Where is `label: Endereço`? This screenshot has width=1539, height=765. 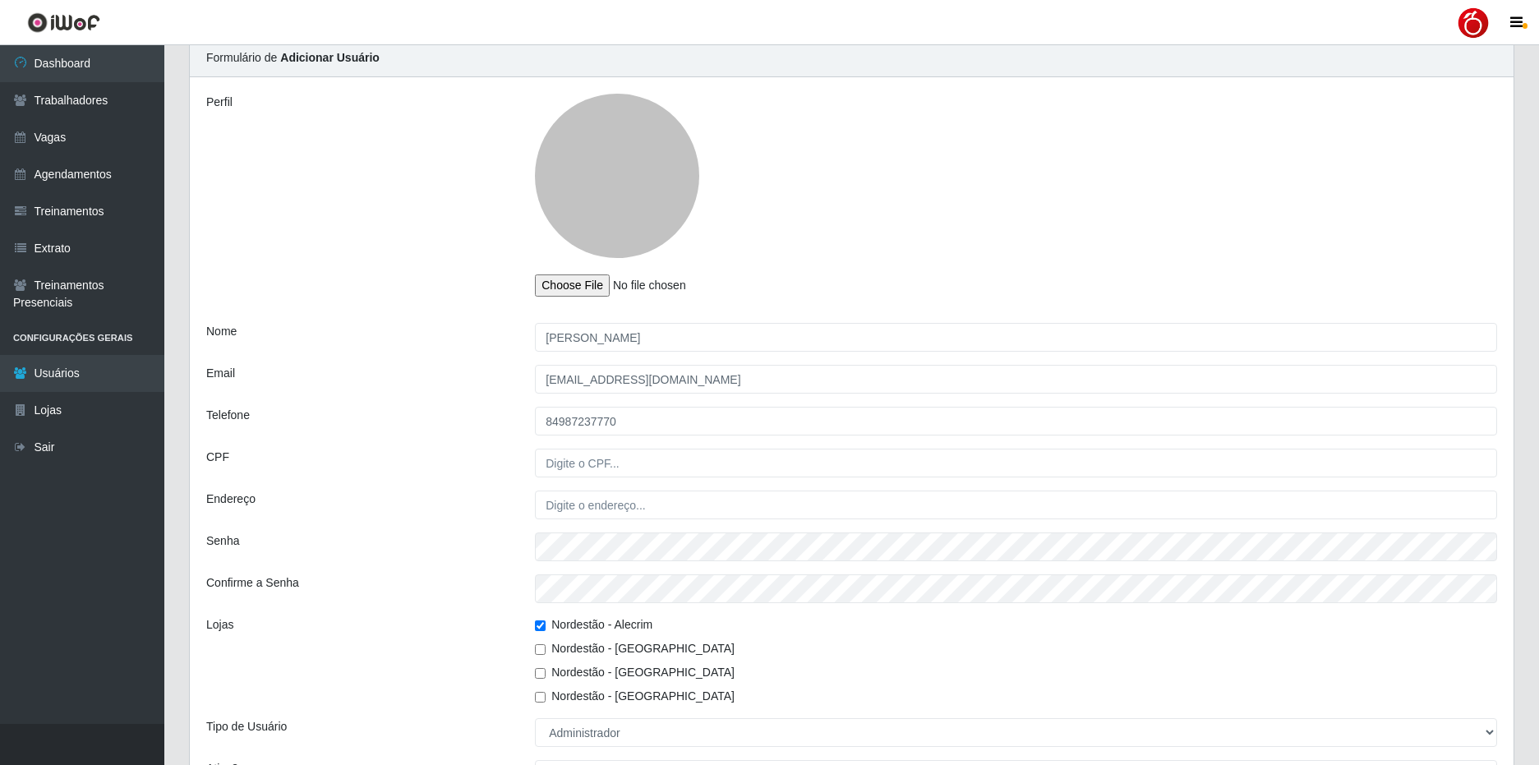 label: Endereço is located at coordinates (231, 499).